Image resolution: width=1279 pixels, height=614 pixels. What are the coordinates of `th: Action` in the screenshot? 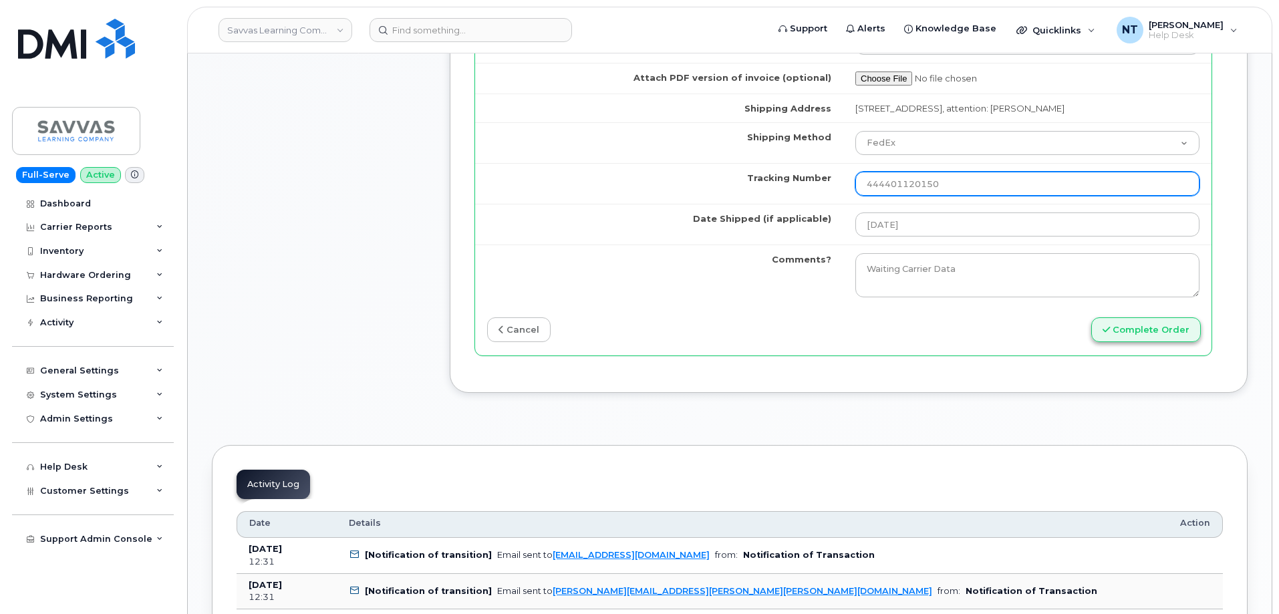 It's located at (1196, 525).